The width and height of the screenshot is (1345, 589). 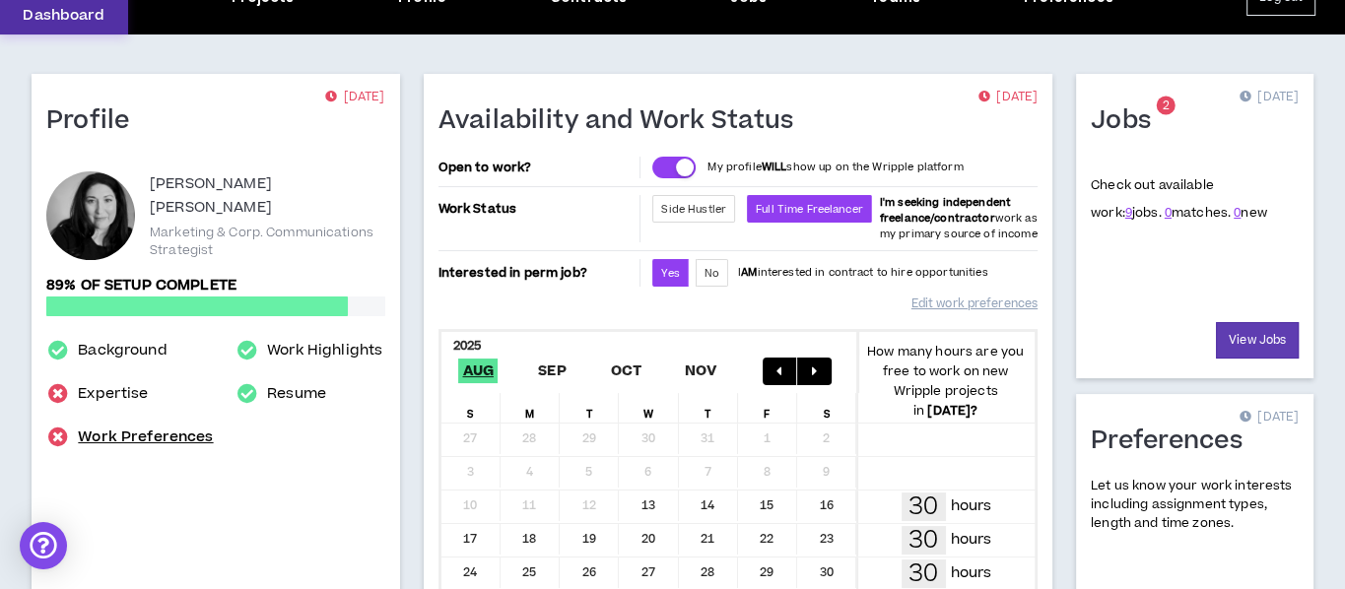 I want to click on div: Open Intercom Messenger, so click(x=43, y=546).